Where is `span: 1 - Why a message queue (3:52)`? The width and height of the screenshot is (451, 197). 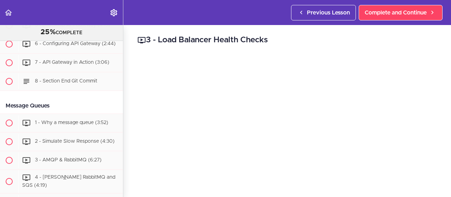 span: 1 - Why a message queue (3:52) is located at coordinates (72, 123).